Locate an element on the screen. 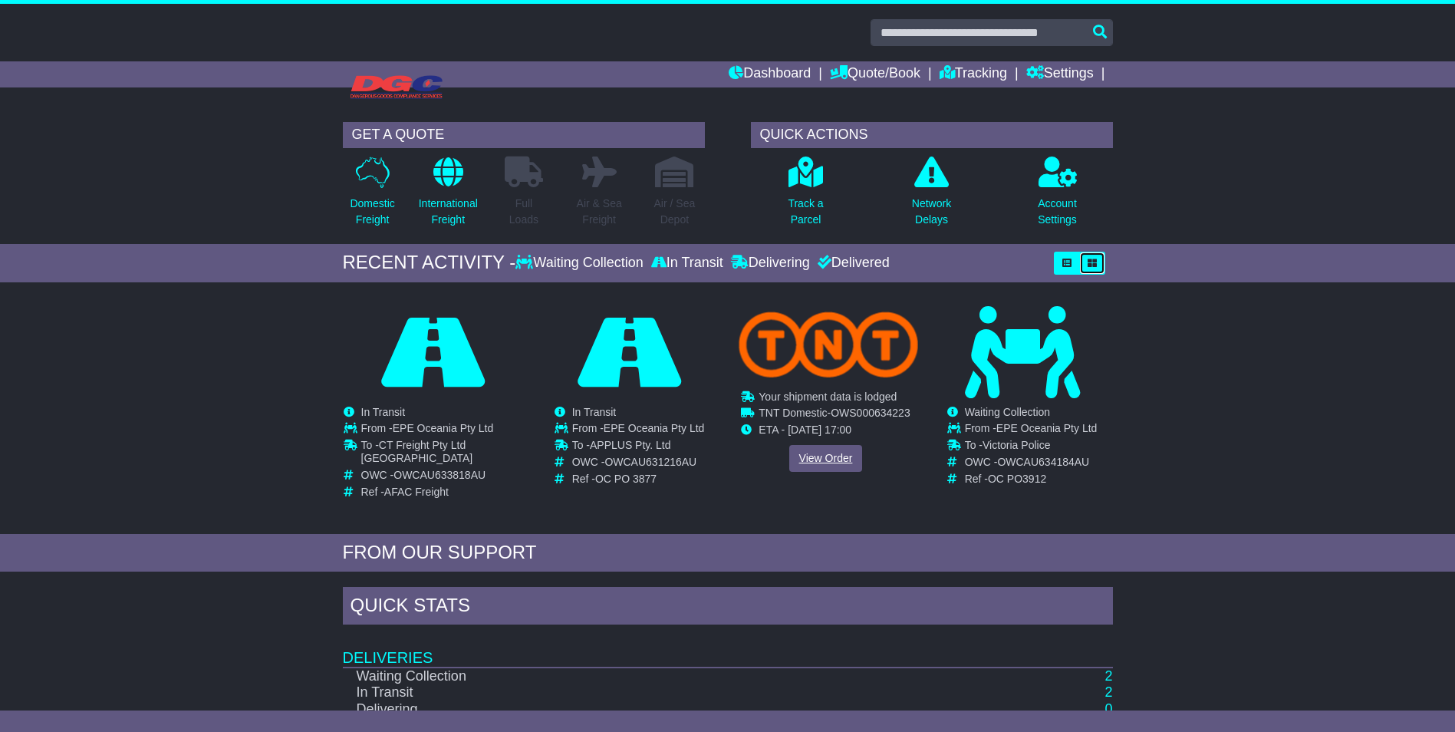 This screenshot has width=1455, height=732. span: Victoria Police is located at coordinates (1016, 445).